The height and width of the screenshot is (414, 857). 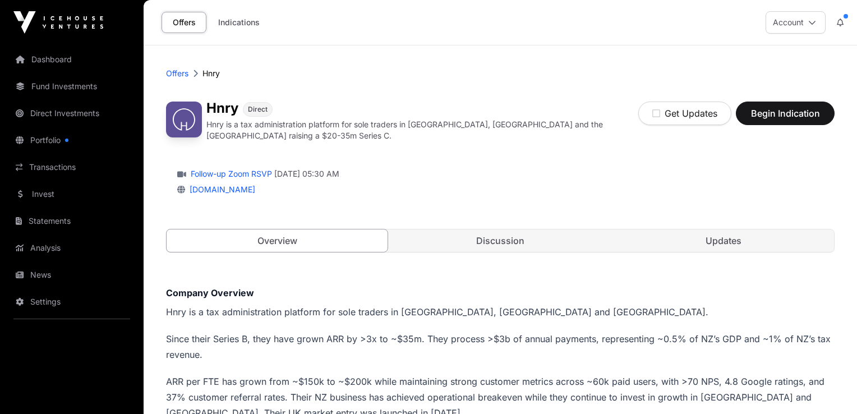 What do you see at coordinates (795, 22) in the screenshot?
I see `button: Account` at bounding box center [795, 22].